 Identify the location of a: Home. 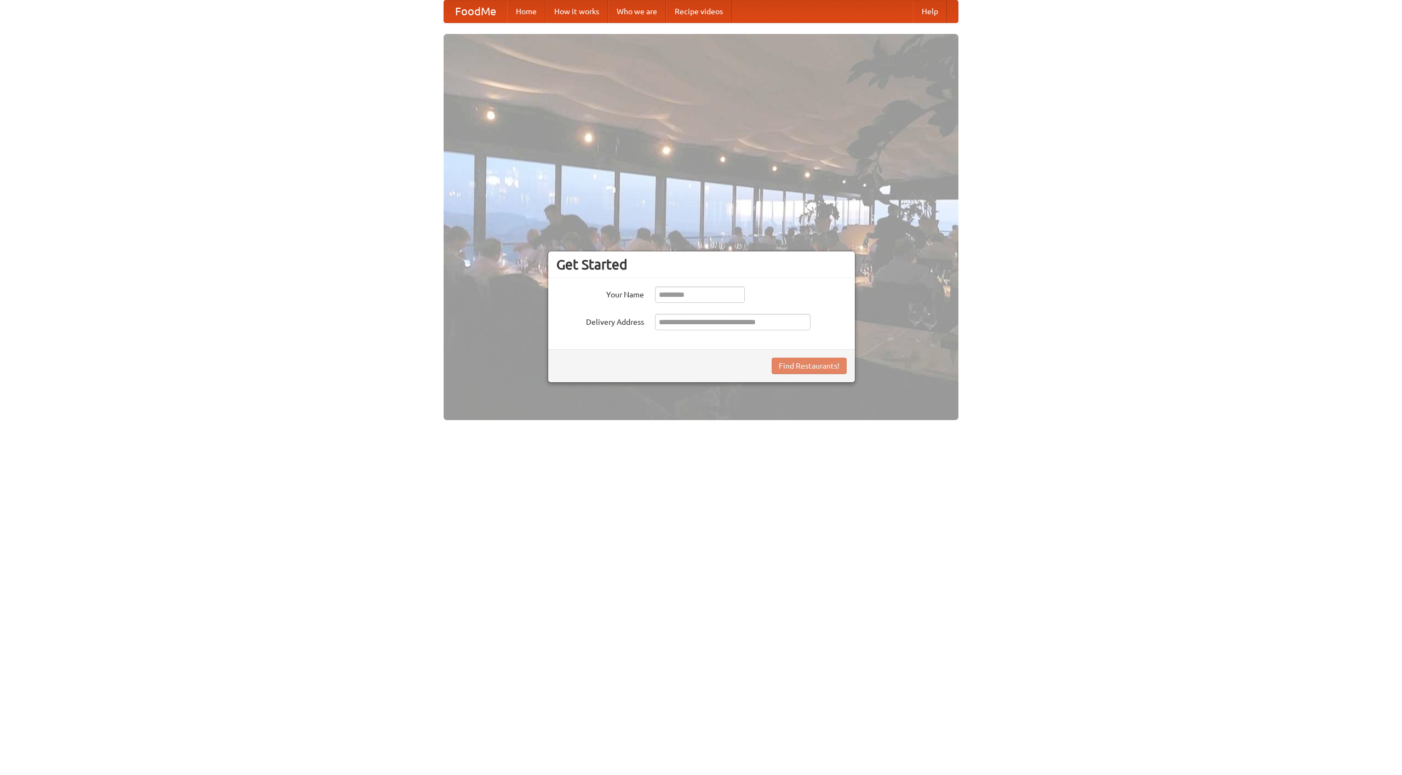
(526, 11).